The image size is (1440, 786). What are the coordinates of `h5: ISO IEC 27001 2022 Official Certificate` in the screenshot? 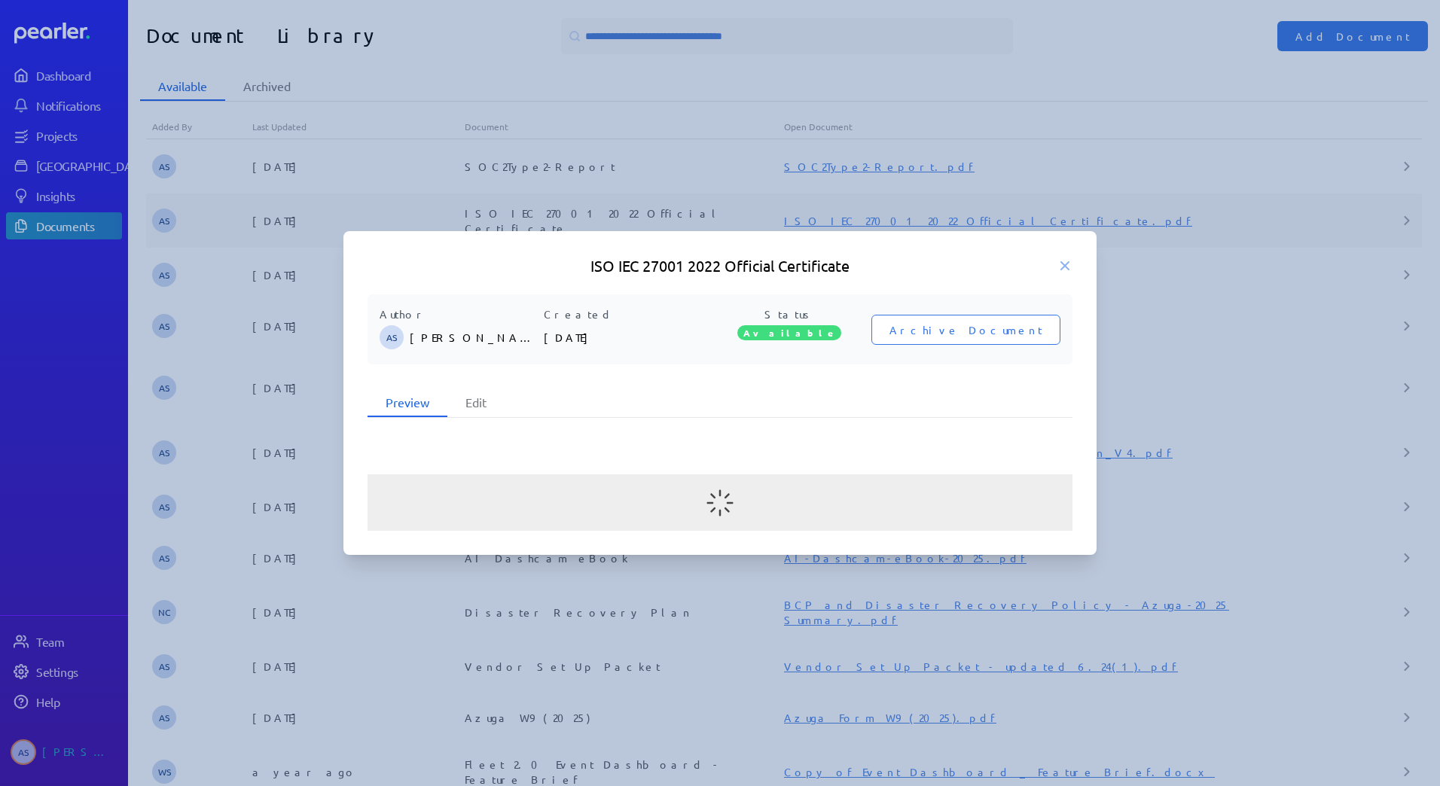 It's located at (720, 266).